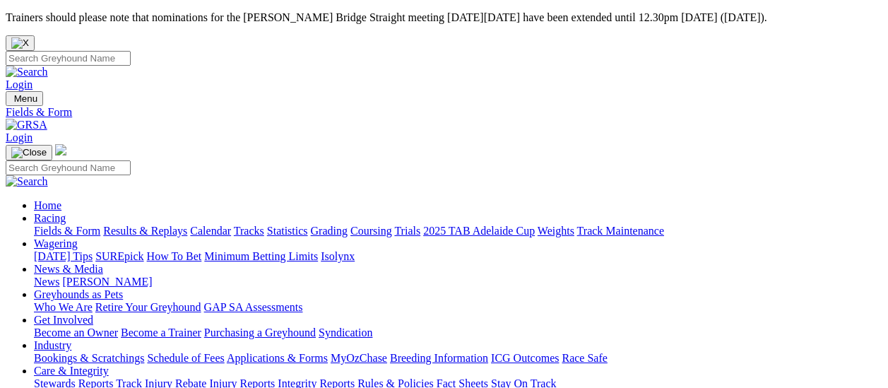 This screenshot has width=888, height=388. What do you see at coordinates (260, 332) in the screenshot?
I see `a: Purchasing a Greyhound` at bounding box center [260, 332].